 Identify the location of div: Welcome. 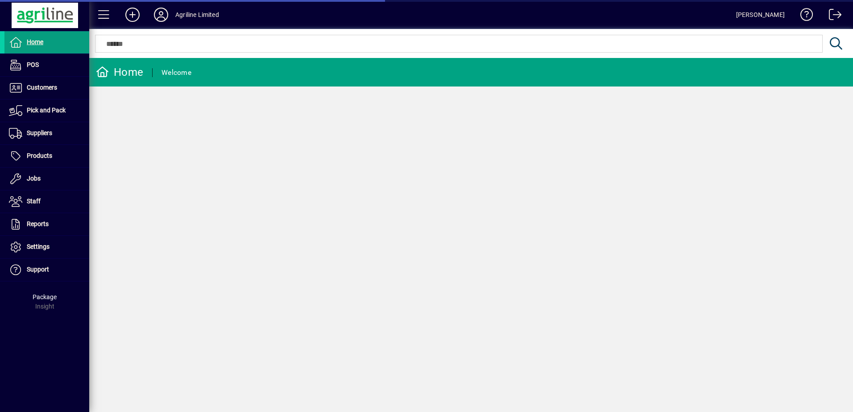
(176, 73).